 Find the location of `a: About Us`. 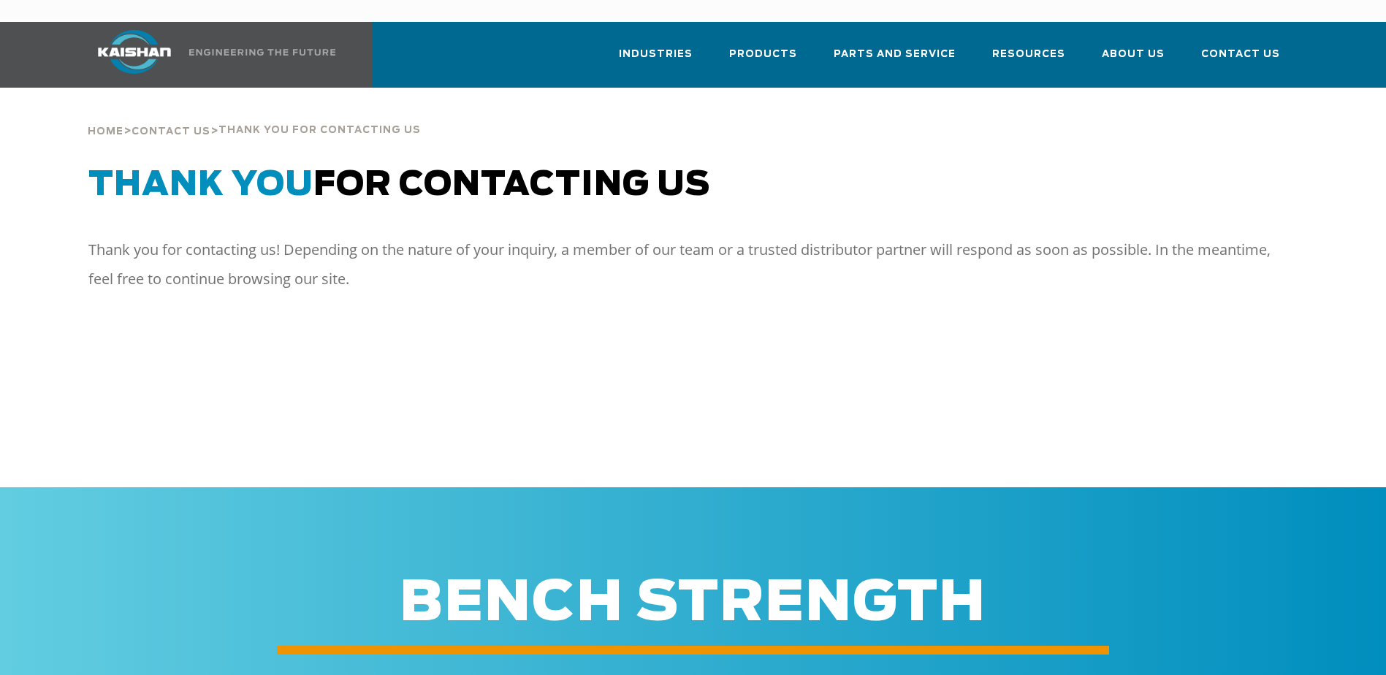

a: About Us is located at coordinates (1133, 60).